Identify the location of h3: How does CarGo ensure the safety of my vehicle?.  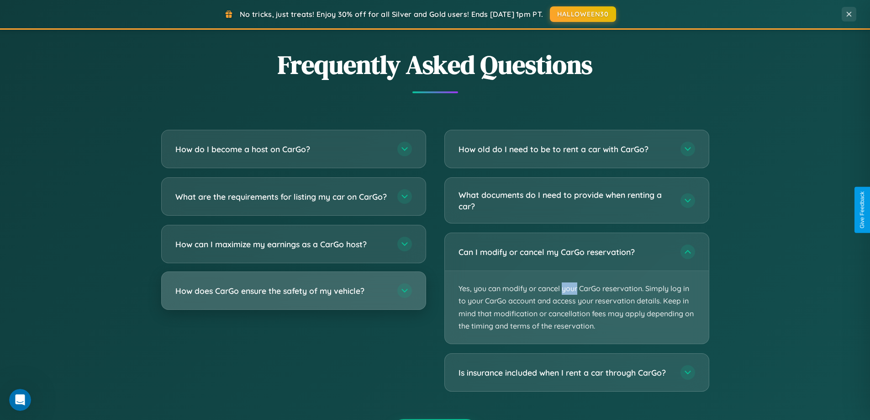
(282, 291).